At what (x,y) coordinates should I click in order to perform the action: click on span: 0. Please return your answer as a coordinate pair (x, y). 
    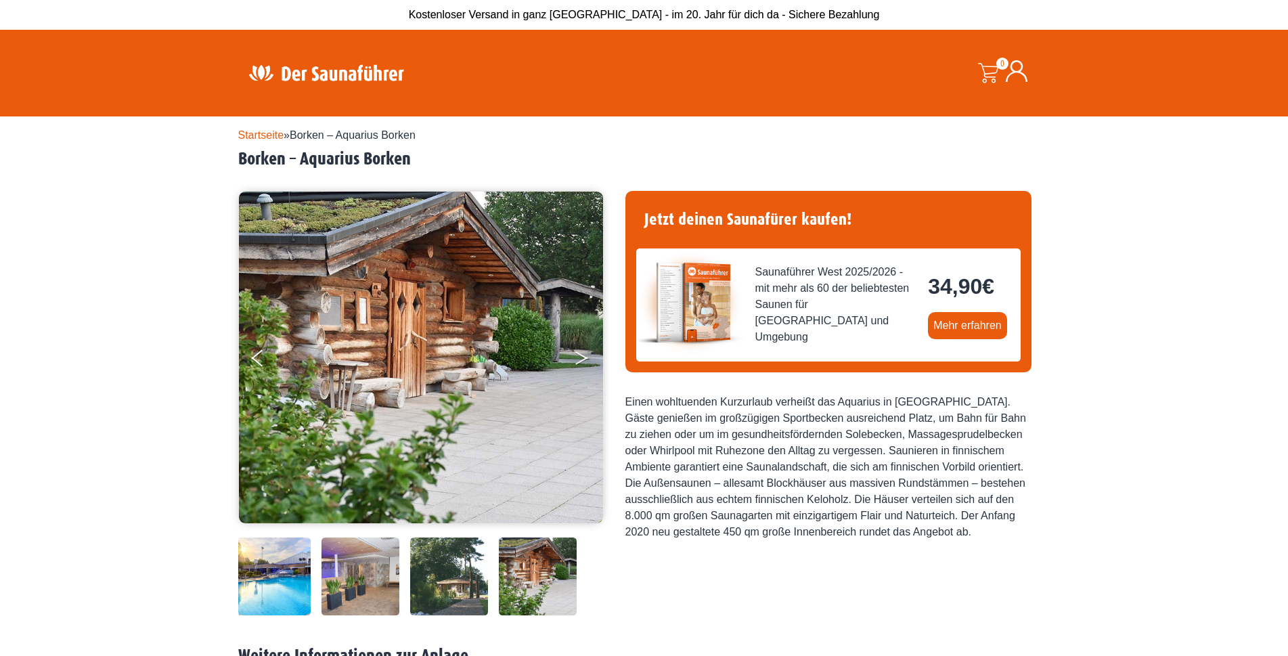
    Looking at the image, I should click on (1003, 64).